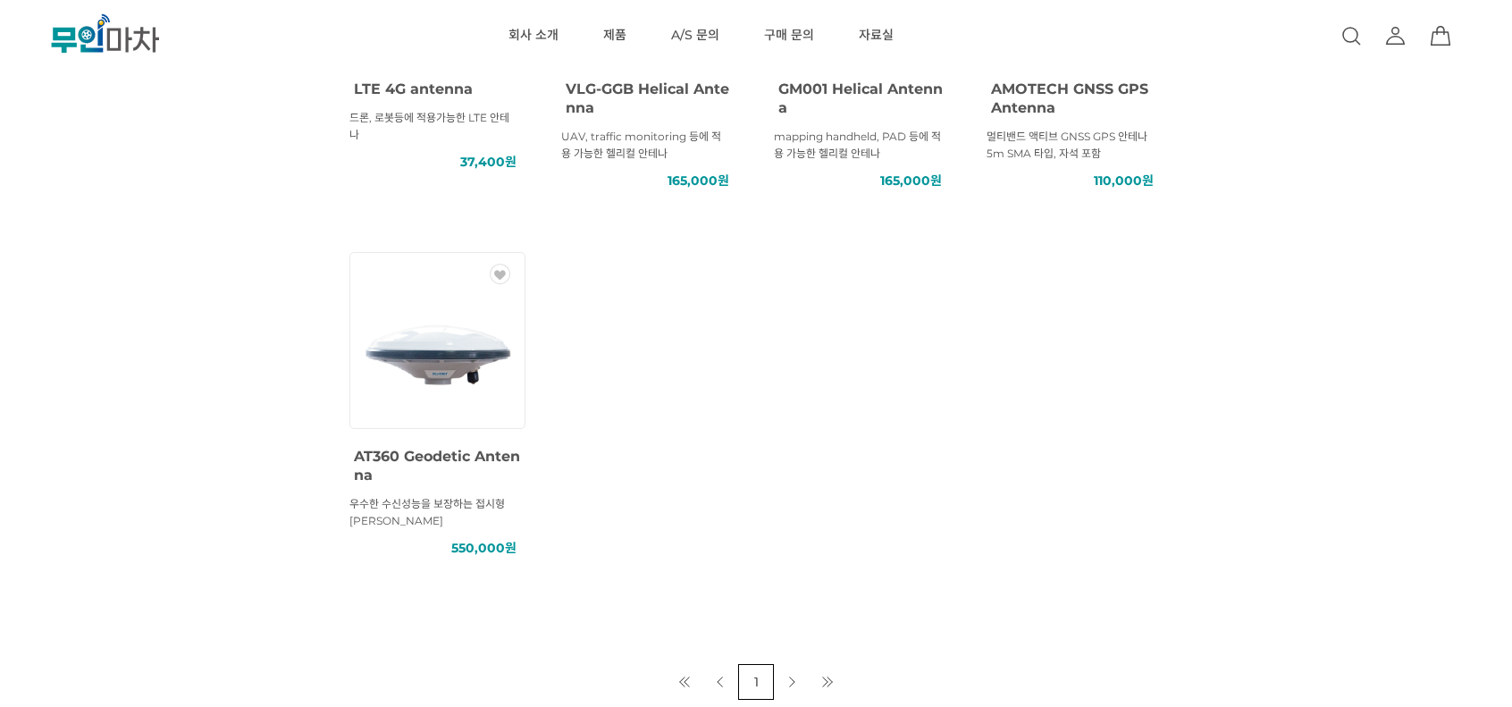 Image resolution: width=1512 pixels, height=707 pixels. Describe the element at coordinates (685, 682) in the screenshot. I see `a: 첫 페이지` at that location.